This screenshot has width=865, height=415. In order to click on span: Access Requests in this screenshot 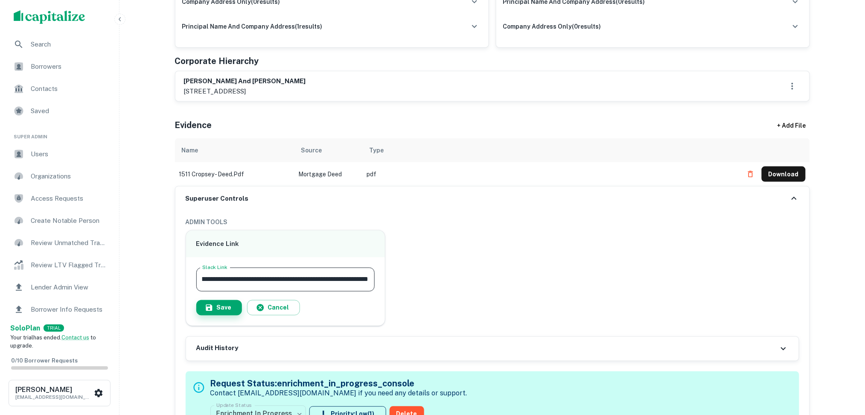, I will do `click(69, 198)`.